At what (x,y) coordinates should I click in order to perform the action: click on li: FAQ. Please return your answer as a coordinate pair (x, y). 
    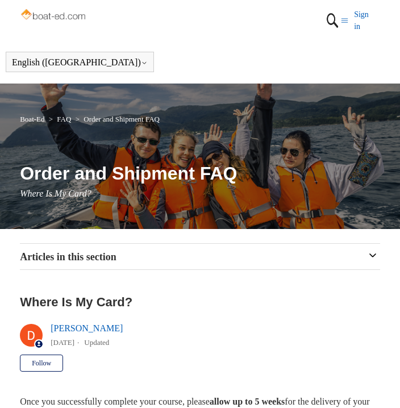
    Looking at the image, I should click on (60, 119).